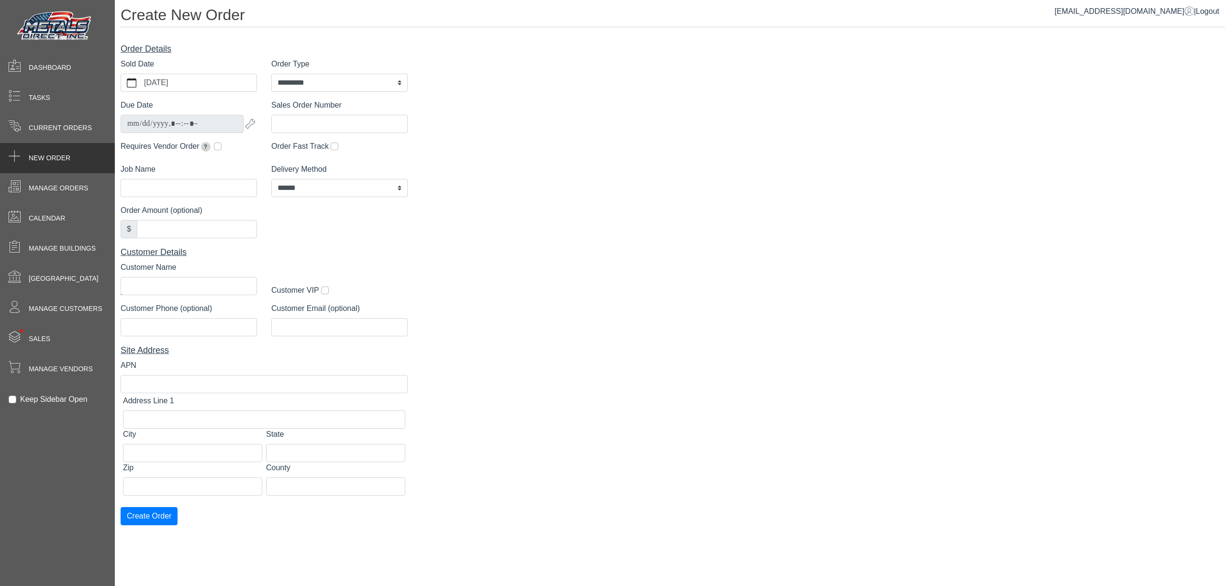 This screenshot has height=586, width=1225. I want to click on label: Due Date, so click(137, 105).